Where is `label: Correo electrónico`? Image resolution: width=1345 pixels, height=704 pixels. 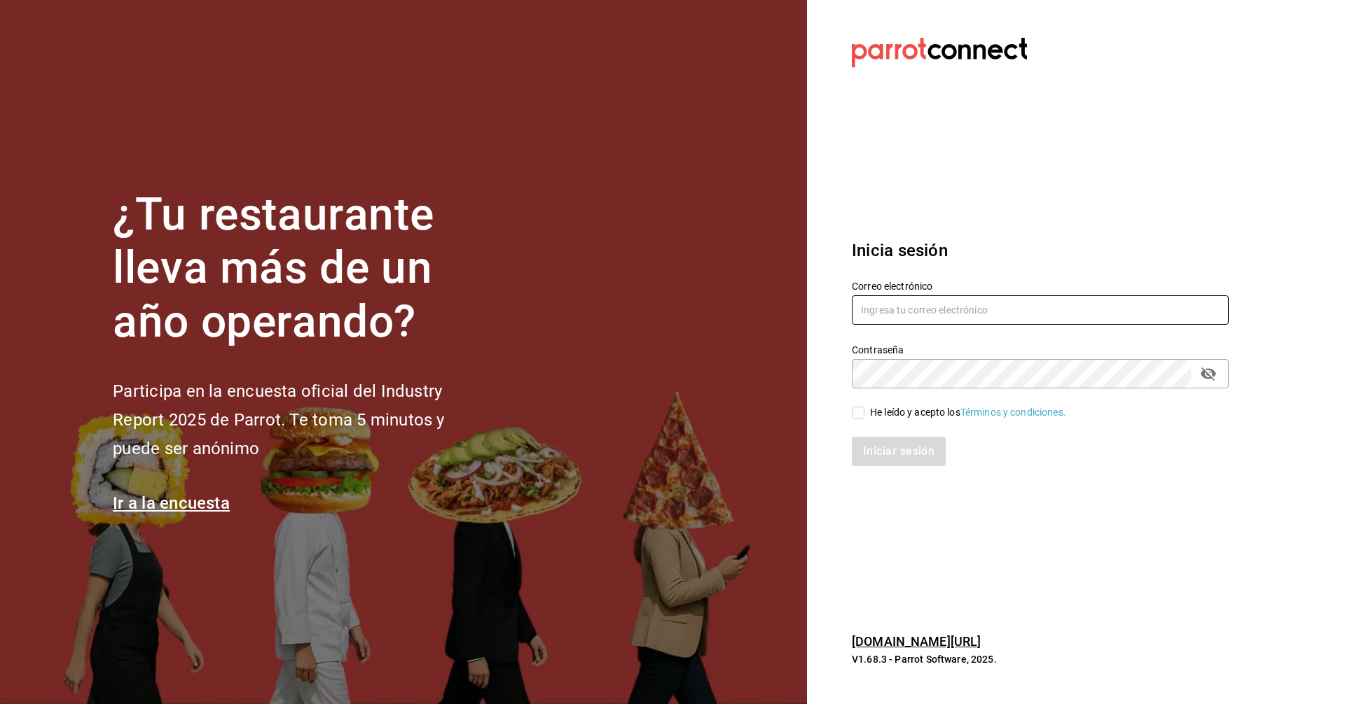 label: Correo electrónico is located at coordinates (1040, 286).